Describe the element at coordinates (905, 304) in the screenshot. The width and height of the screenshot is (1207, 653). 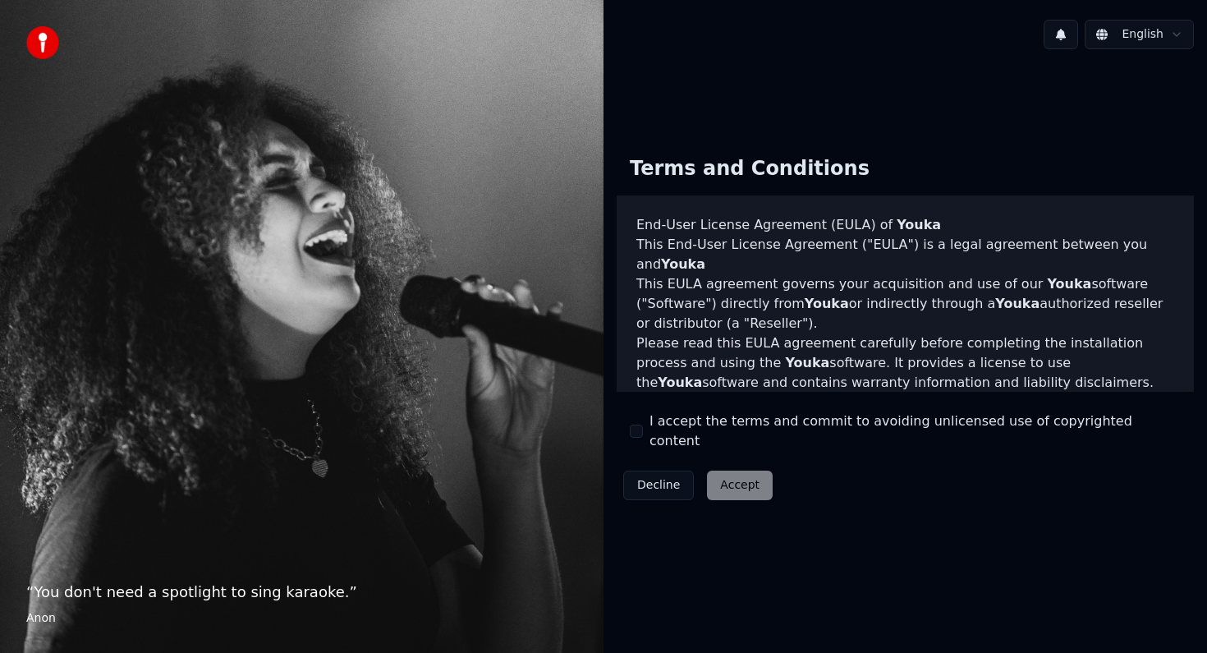
I see `p: This EULA agreement governs your acquisition and use of our software ("Software") directly from o...` at that location.